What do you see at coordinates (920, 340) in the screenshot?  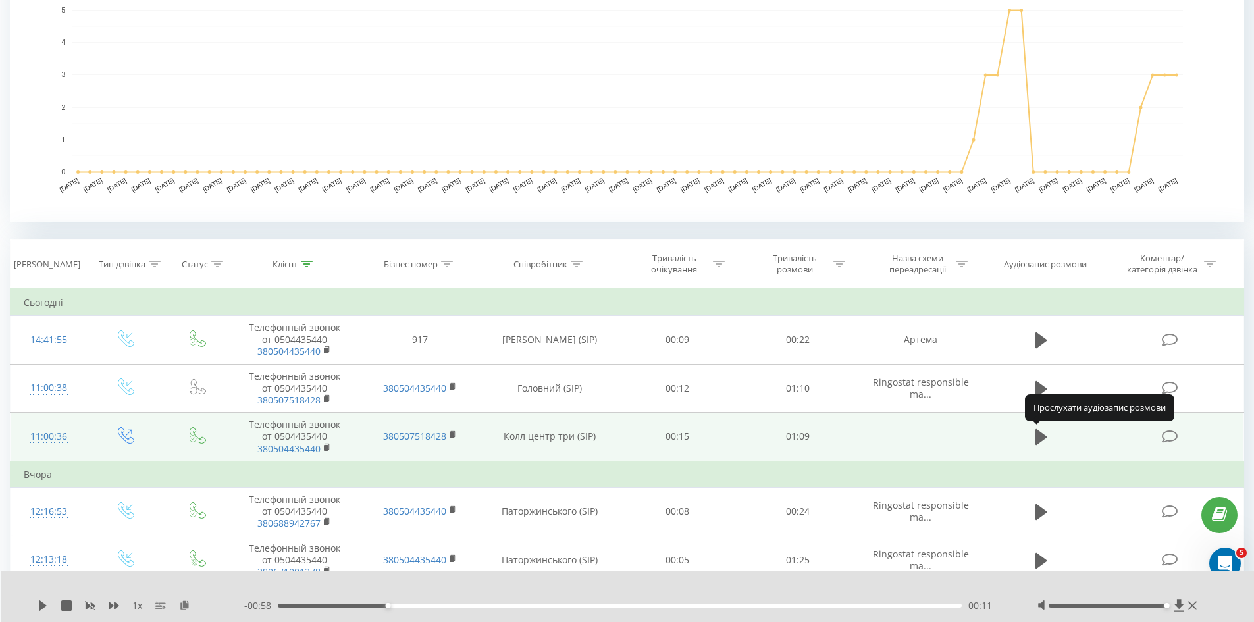 I see `td: Артема` at bounding box center [920, 340].